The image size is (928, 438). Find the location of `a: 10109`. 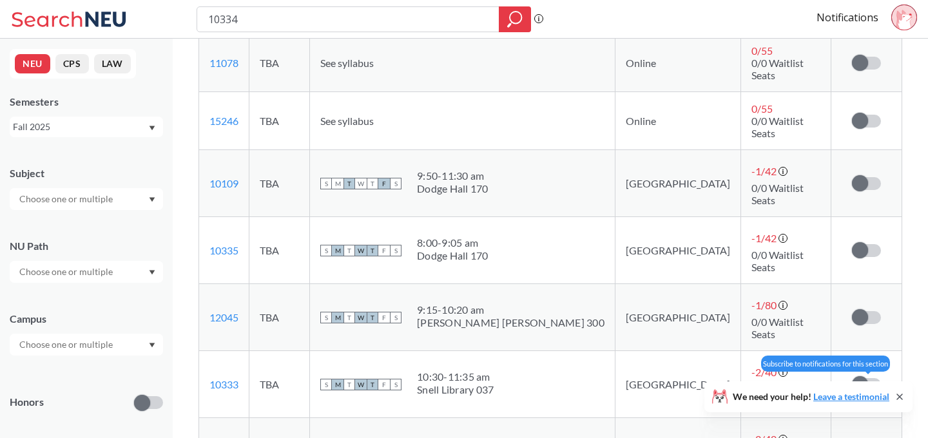

a: 10109 is located at coordinates (224, 183).